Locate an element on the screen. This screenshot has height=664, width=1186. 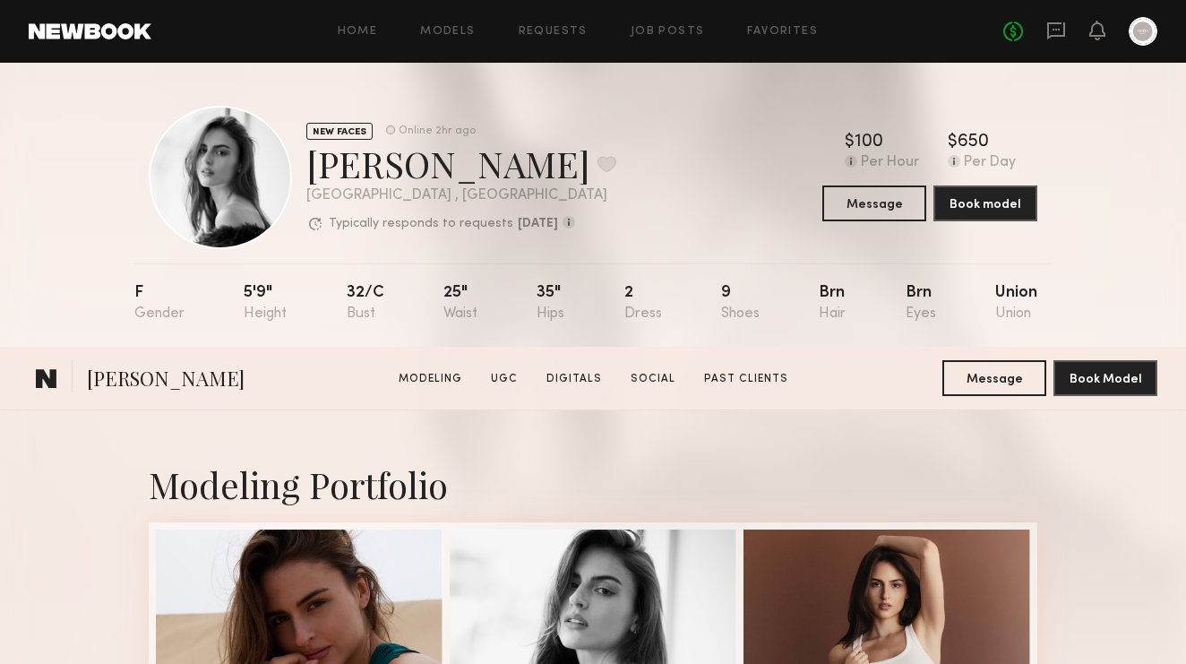
a: Book model is located at coordinates (986, 203).